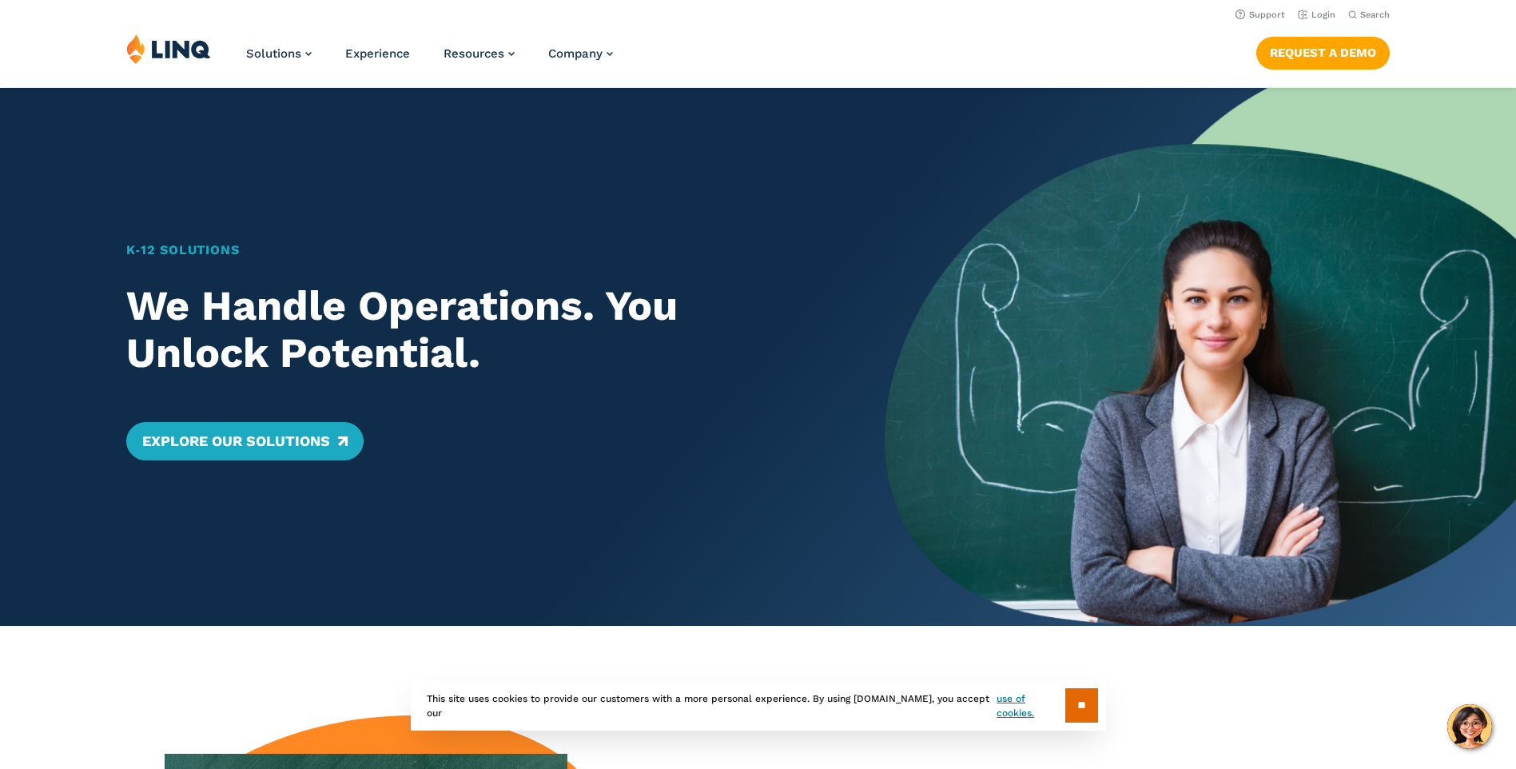 Image resolution: width=1516 pixels, height=769 pixels. What do you see at coordinates (377, 54) in the screenshot?
I see `span: Experience` at bounding box center [377, 54].